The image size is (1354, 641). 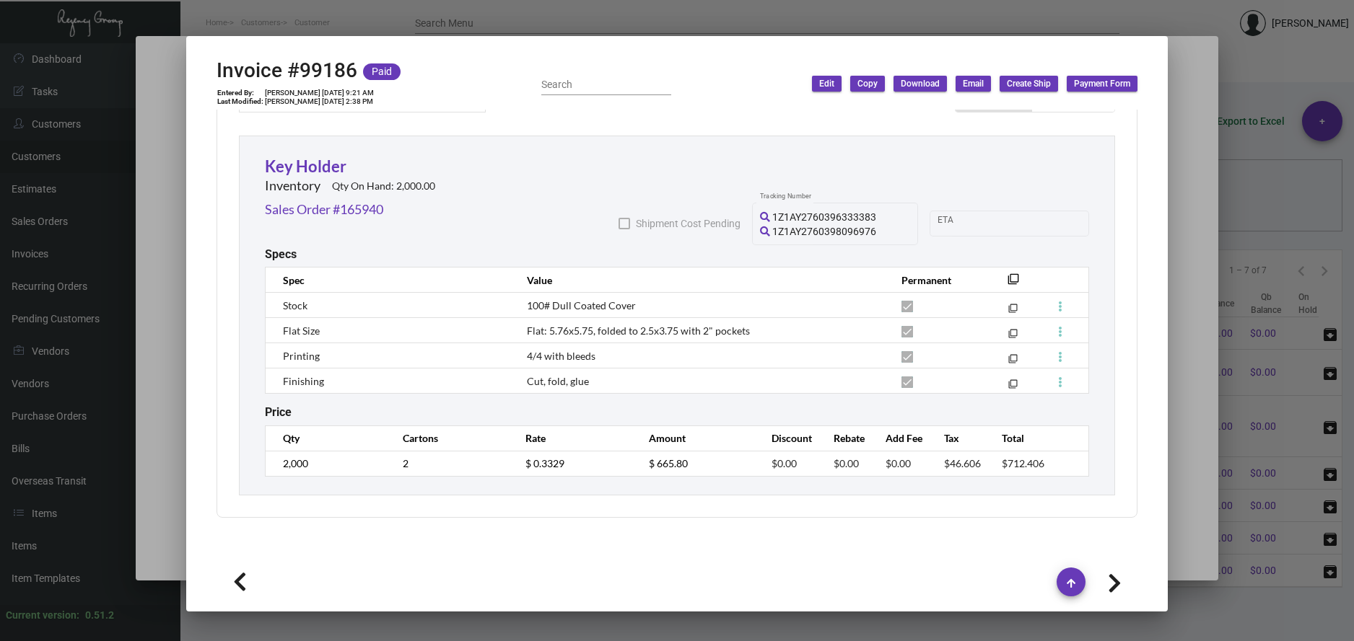 I want to click on th: Qty, so click(x=327, y=438).